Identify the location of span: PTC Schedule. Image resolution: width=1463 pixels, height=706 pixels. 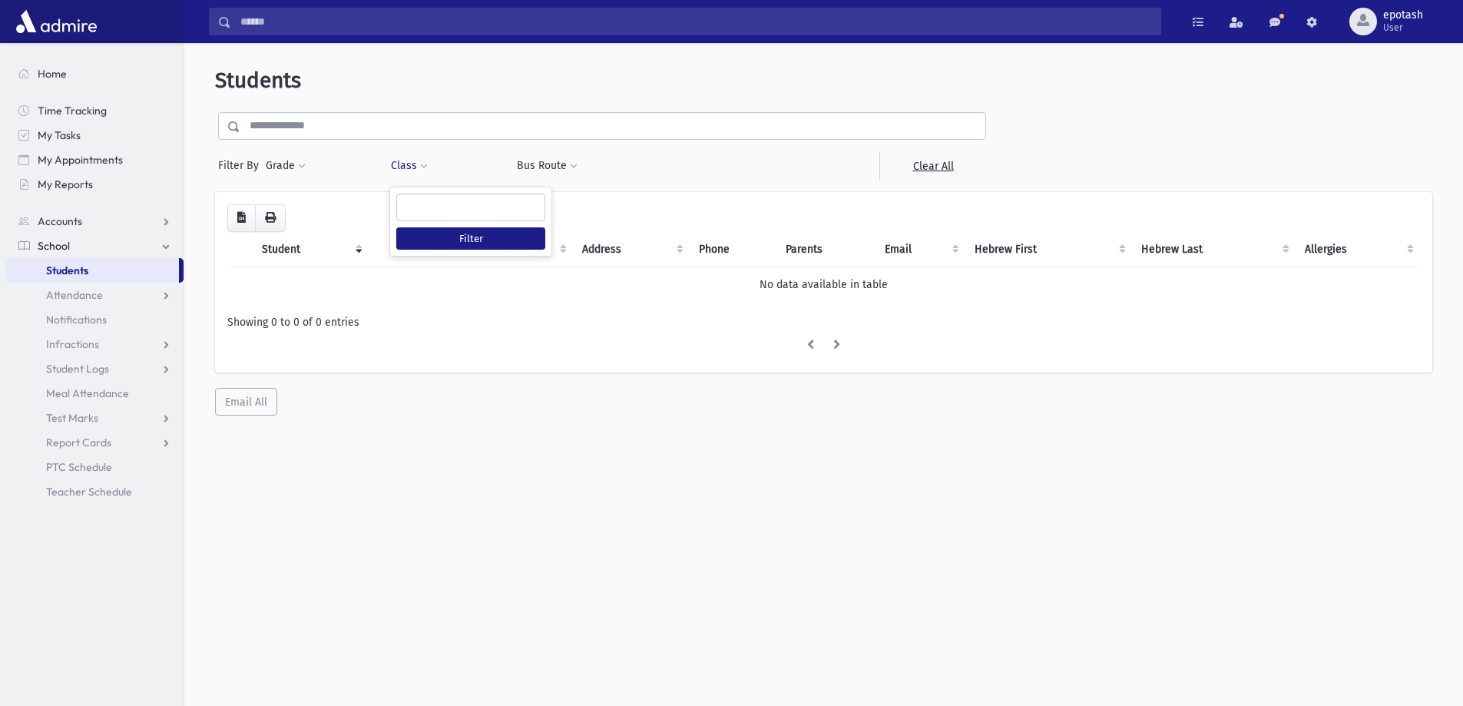
(79, 467).